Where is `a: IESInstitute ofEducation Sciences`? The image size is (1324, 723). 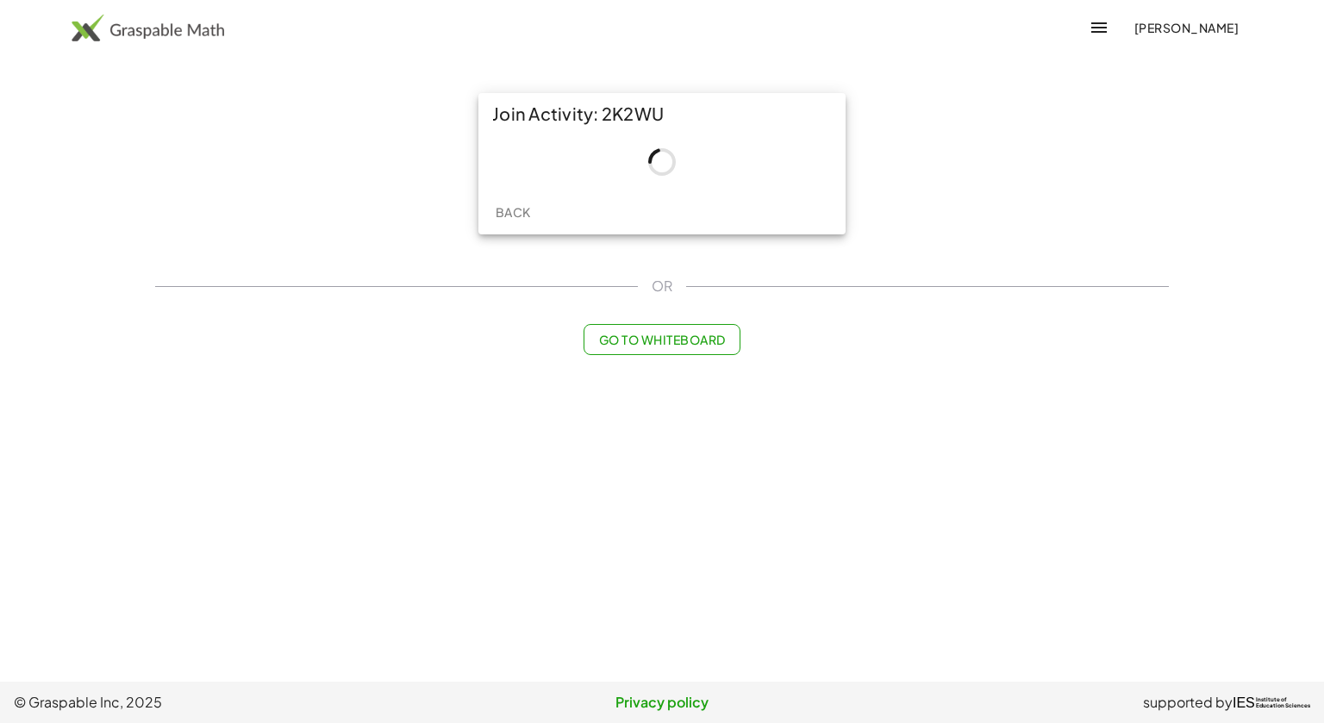 a: IESInstitute ofEducation Sciences is located at coordinates (1272, 703).